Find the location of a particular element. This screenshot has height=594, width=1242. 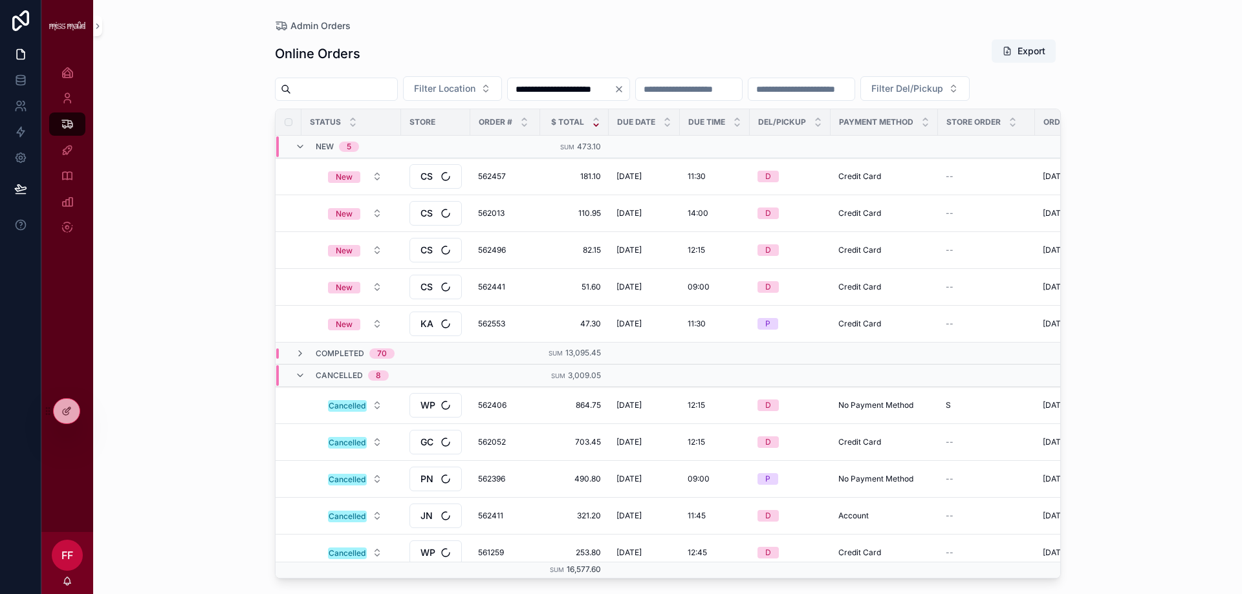

span: 09:00 is located at coordinates (699, 287).